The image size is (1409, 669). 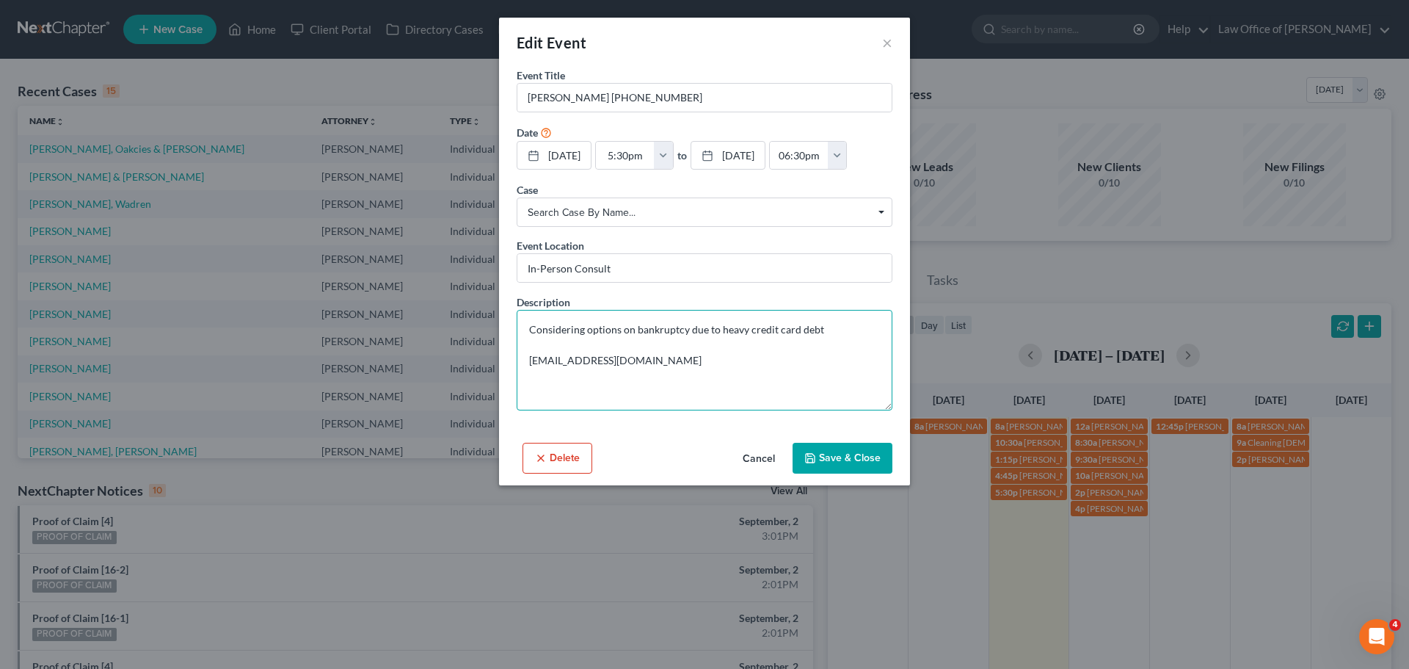 What do you see at coordinates (705, 212) in the screenshot?
I see `span: Search case by name...` at bounding box center [705, 212].